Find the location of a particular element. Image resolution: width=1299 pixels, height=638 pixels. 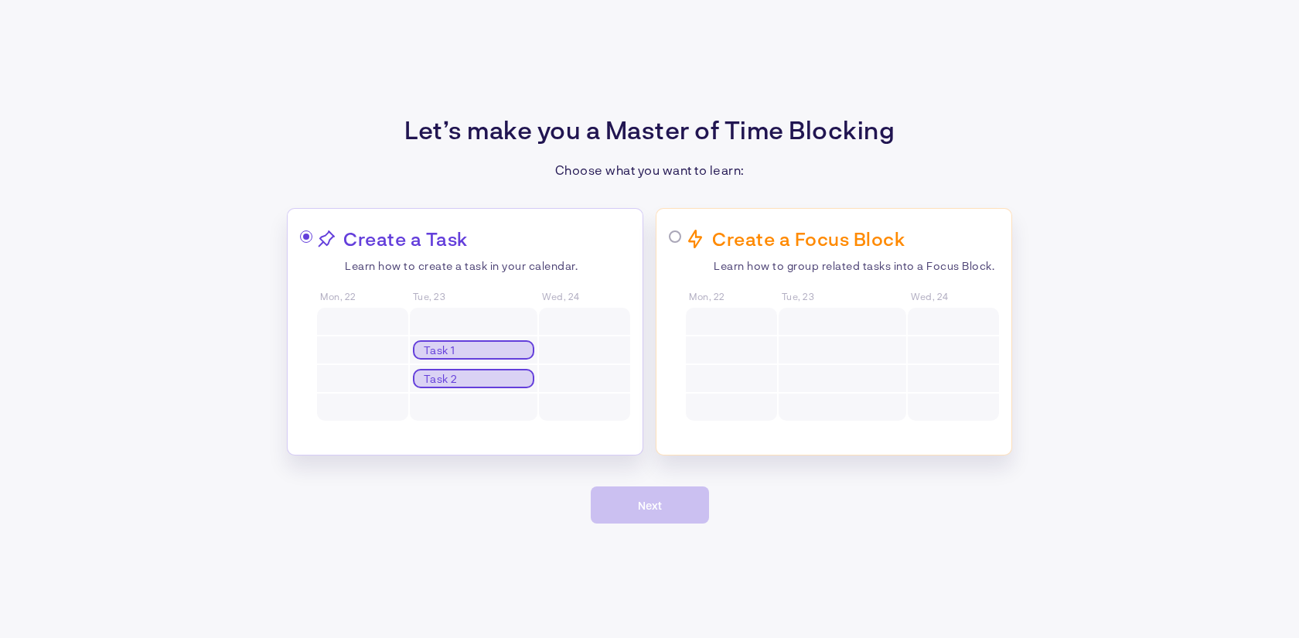

p: Learn how to group related tasks into a Focus Block. is located at coordinates (856, 265).